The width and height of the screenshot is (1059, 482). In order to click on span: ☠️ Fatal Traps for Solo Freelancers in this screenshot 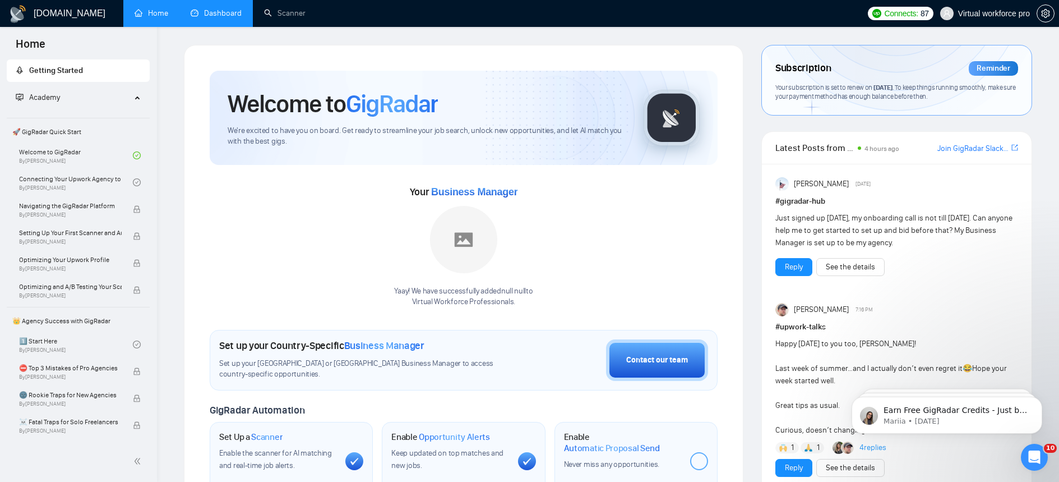, I will do `click(70, 422)`.